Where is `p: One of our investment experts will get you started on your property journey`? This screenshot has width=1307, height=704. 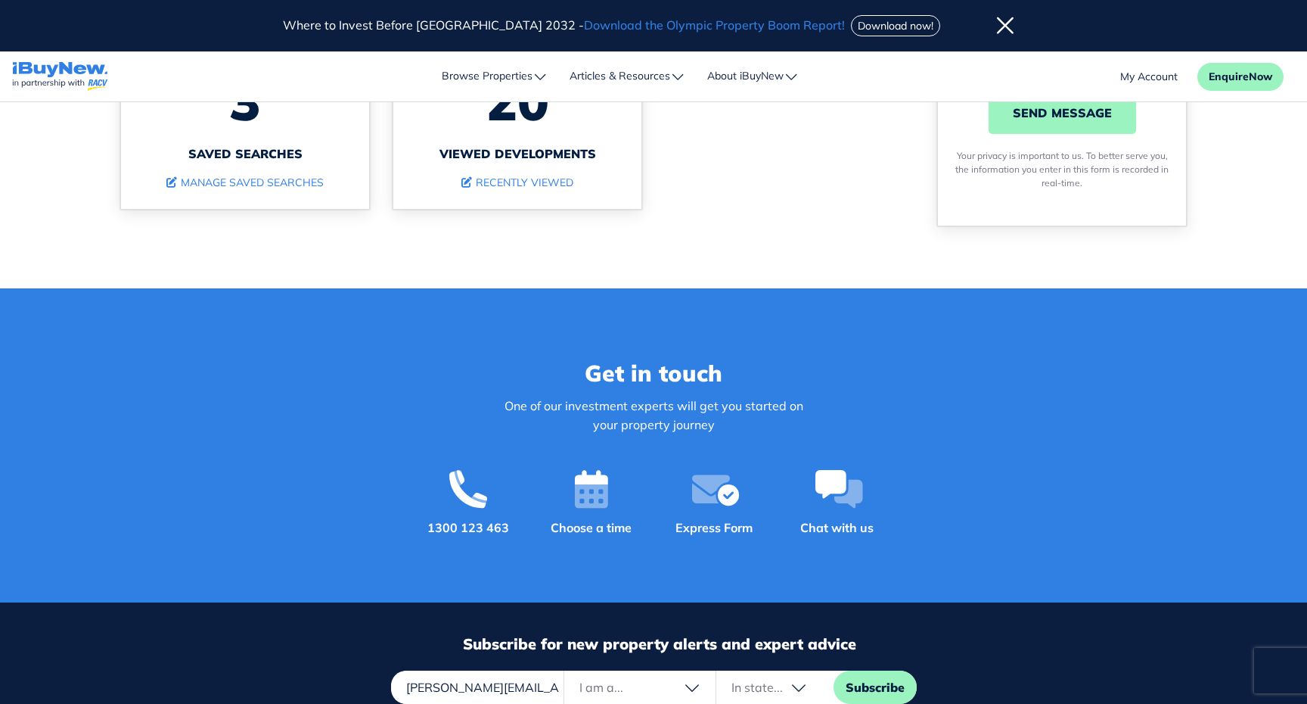 p: One of our investment experts will get you started on your property journey is located at coordinates (654, 415).